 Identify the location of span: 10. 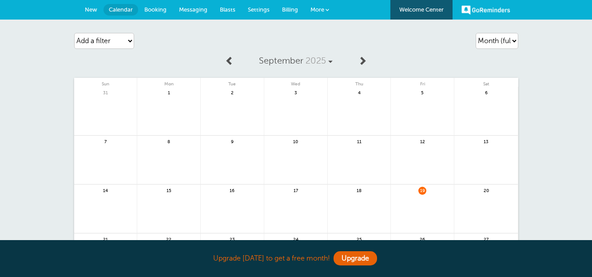
(296, 141).